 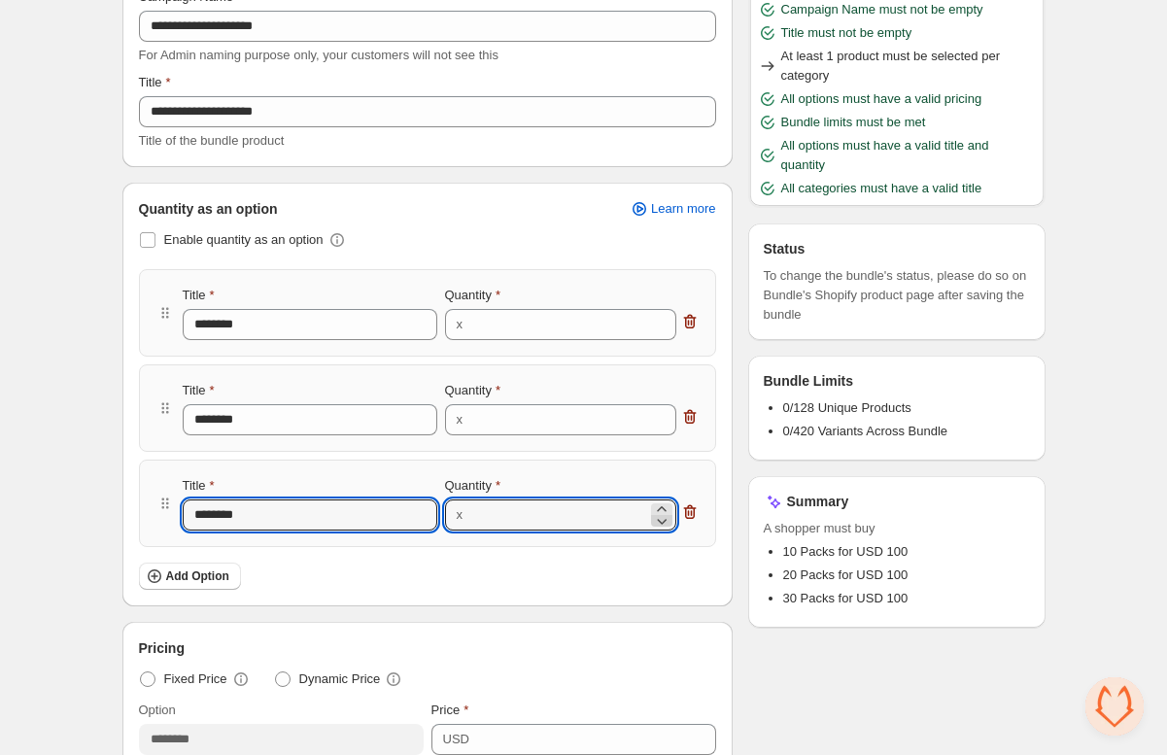 I want to click on span: A shopper must buy, so click(x=897, y=529).